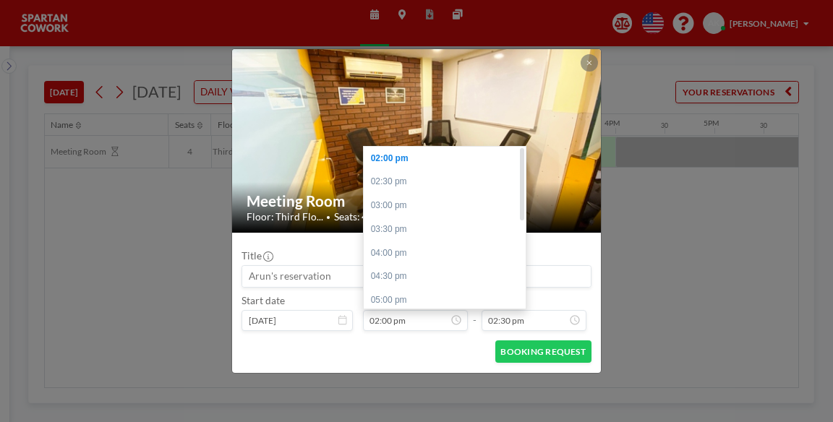 The image size is (833, 422). Describe the element at coordinates (447, 276) in the screenshot. I see `div: 04:30 pm` at that location.